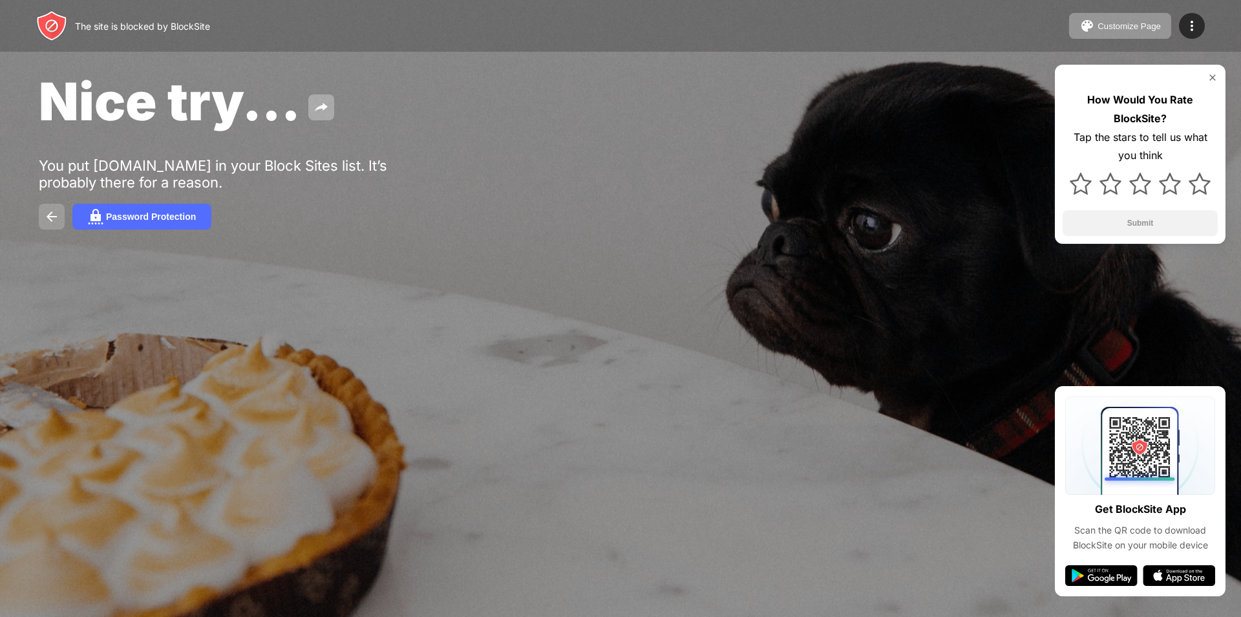  What do you see at coordinates (1120, 26) in the screenshot?
I see `button: Customize Page` at bounding box center [1120, 26].